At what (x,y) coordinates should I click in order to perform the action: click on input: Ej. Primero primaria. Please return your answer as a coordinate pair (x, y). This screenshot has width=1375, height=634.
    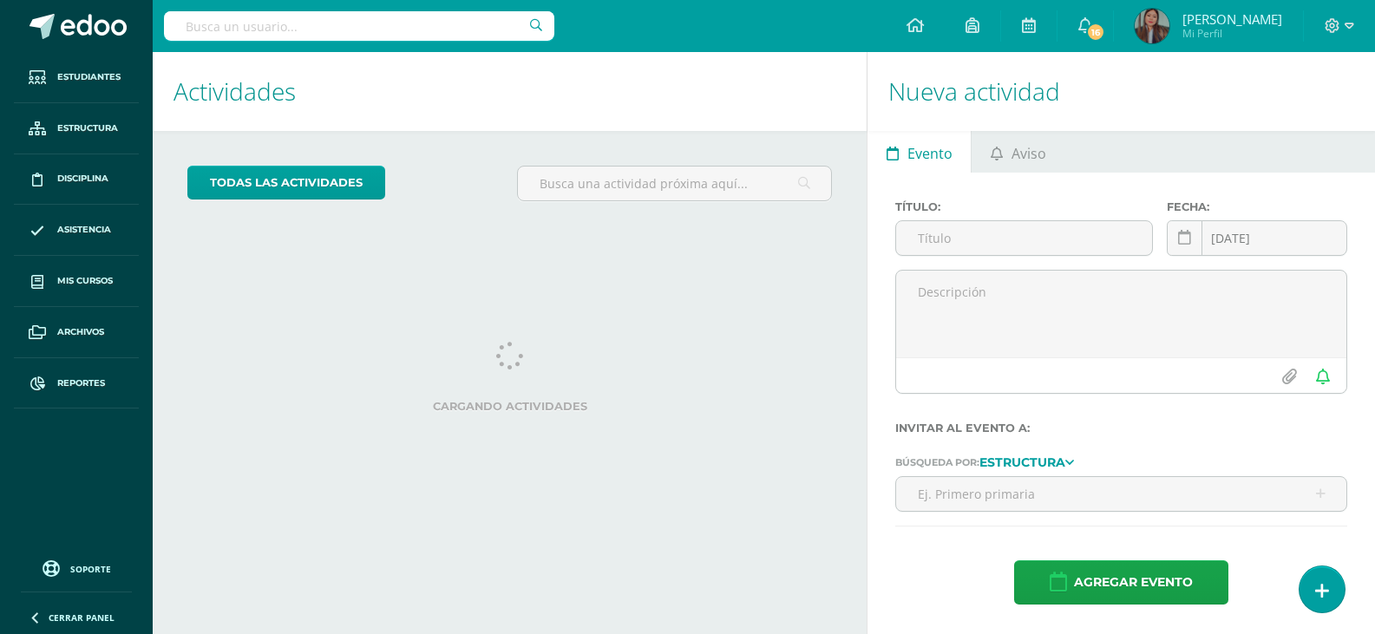
    Looking at the image, I should click on (1121, 494).